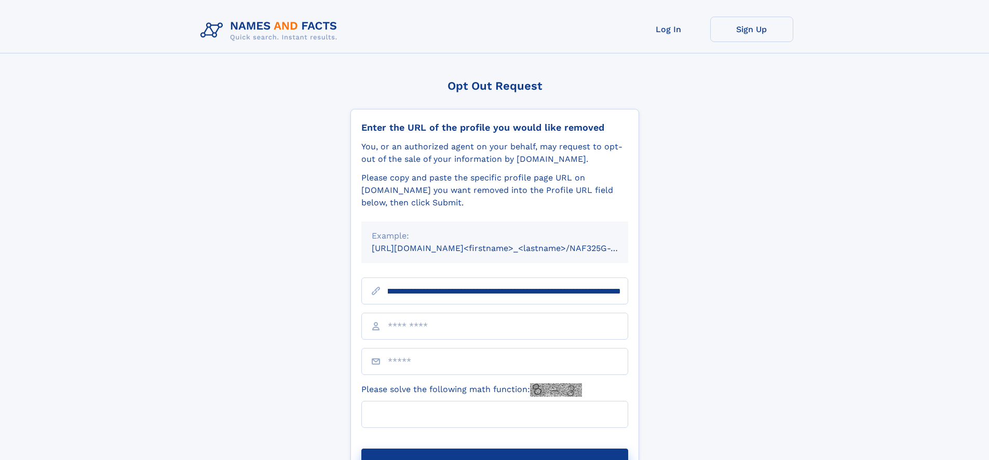  What do you see at coordinates (495, 86) in the screenshot?
I see `div: Opt Out Request` at bounding box center [495, 86].